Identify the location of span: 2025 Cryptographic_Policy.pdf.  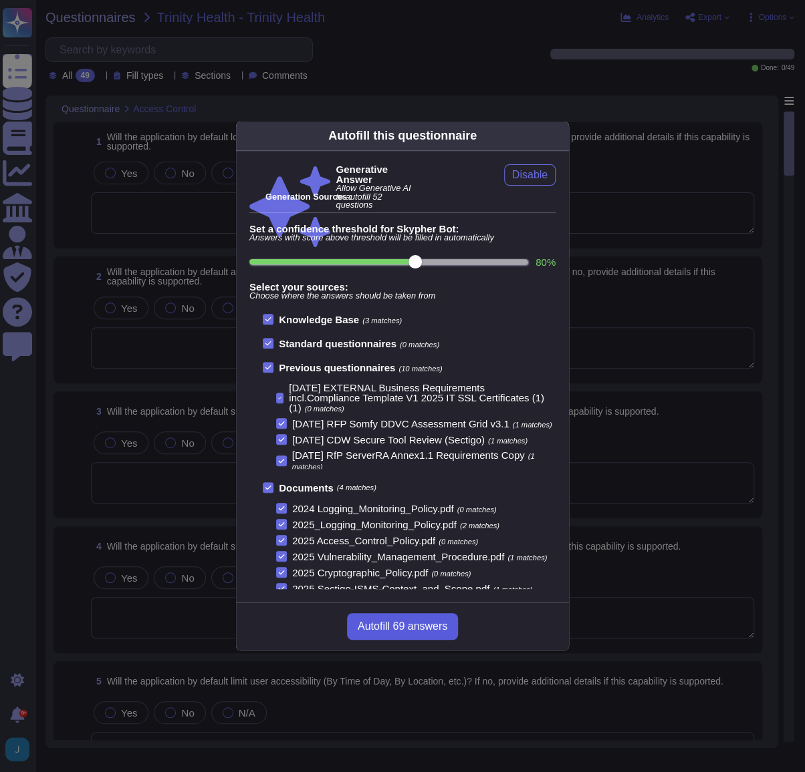
(360, 573).